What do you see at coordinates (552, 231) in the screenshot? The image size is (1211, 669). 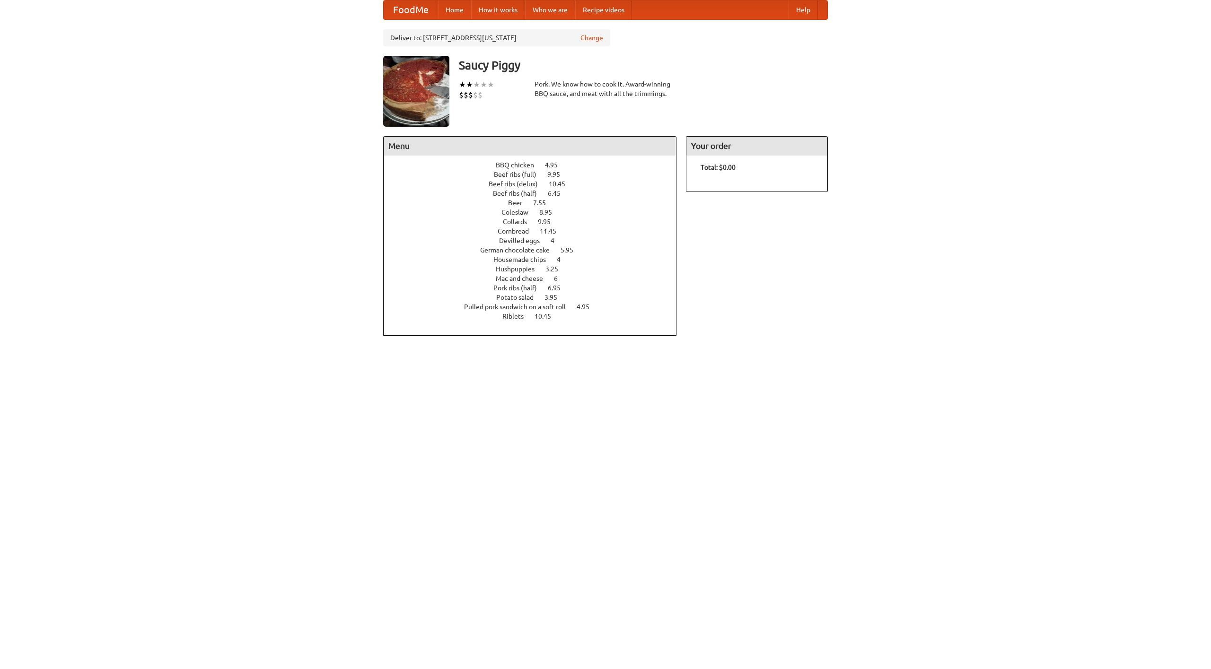 I see `span: 11.45` at bounding box center [552, 231].